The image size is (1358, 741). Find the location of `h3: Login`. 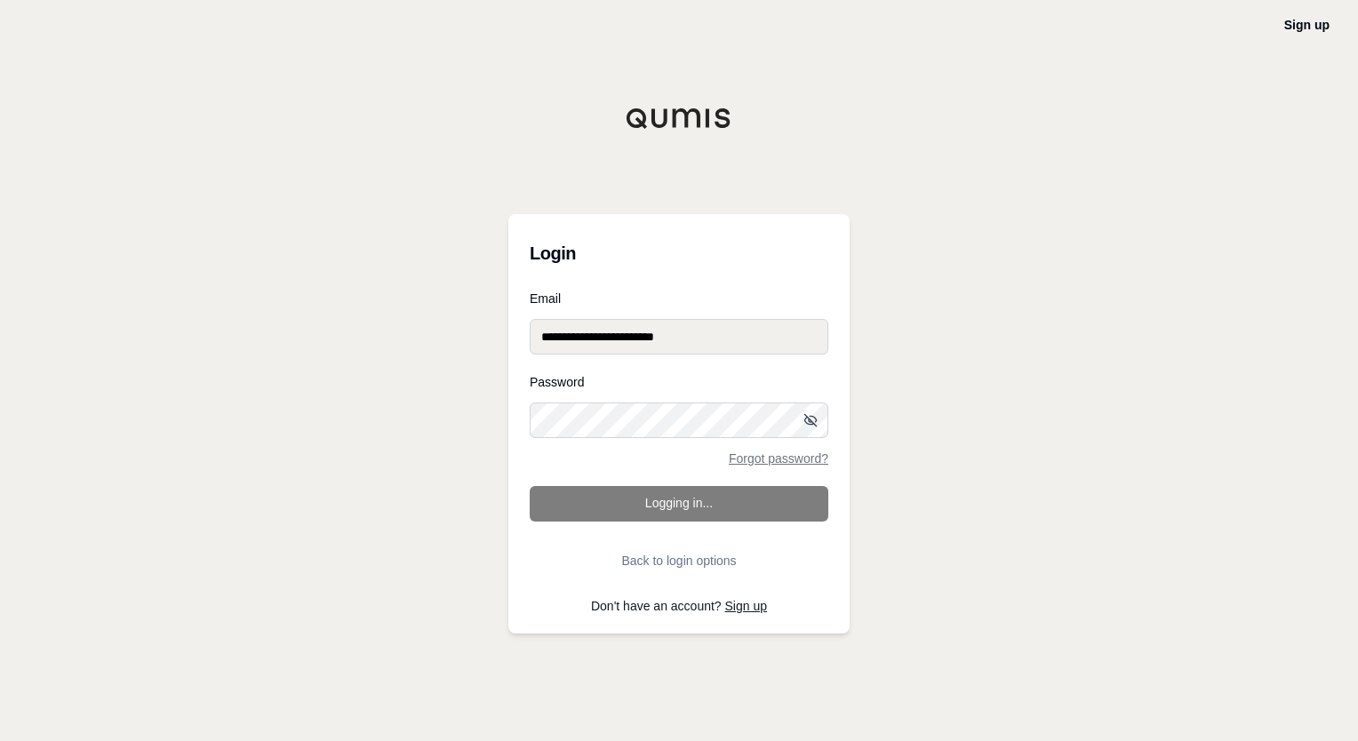

h3: Login is located at coordinates (679, 253).